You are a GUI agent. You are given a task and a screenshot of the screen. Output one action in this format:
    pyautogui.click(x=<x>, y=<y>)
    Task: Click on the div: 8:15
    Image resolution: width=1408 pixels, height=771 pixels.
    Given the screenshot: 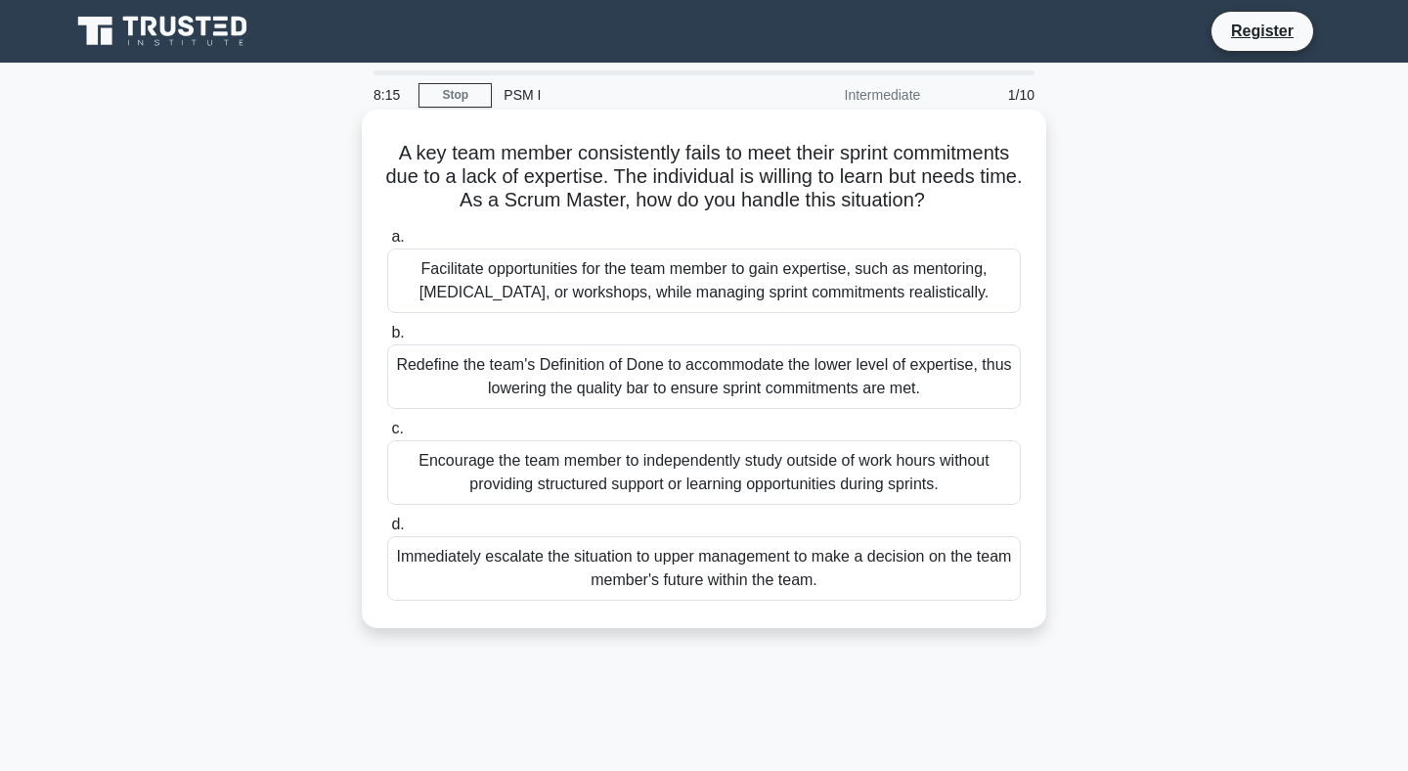 What is the action you would take?
    pyautogui.click(x=390, y=95)
    